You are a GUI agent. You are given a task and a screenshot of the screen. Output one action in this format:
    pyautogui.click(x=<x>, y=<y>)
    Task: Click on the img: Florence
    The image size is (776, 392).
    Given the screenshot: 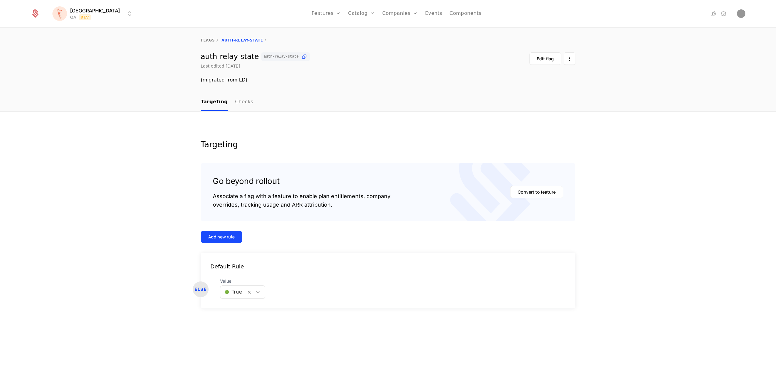 What is the action you would take?
    pyautogui.click(x=60, y=14)
    